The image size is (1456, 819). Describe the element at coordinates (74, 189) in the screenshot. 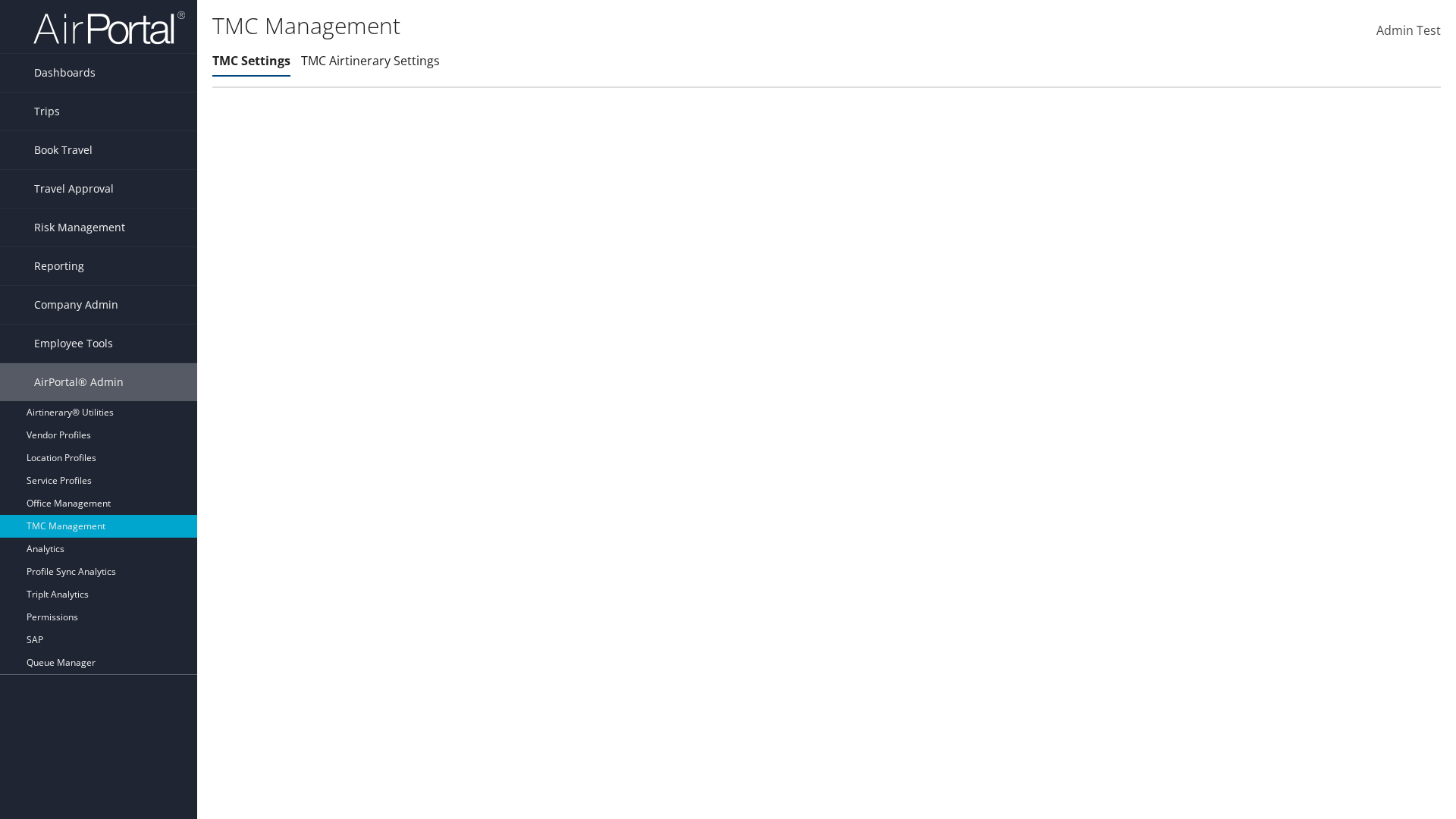

I see `span: Travel Approval` at that location.